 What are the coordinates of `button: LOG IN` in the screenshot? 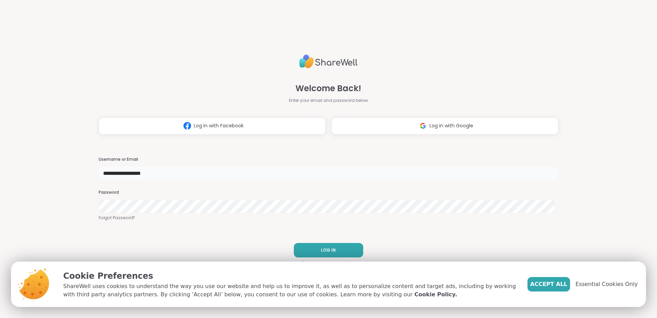 It's located at (329, 250).